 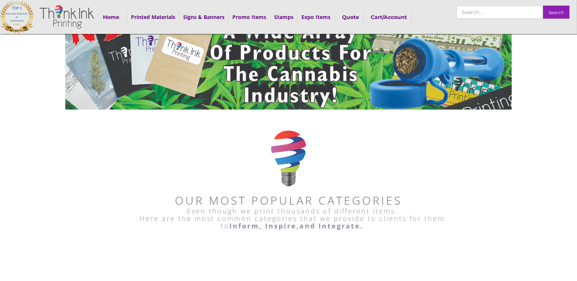 What do you see at coordinates (350, 17) in the screenshot?
I see `a: Quote` at bounding box center [350, 17].